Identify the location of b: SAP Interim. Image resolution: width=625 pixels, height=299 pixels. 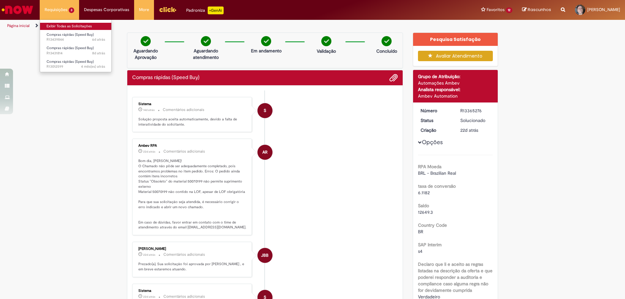
(430, 245).